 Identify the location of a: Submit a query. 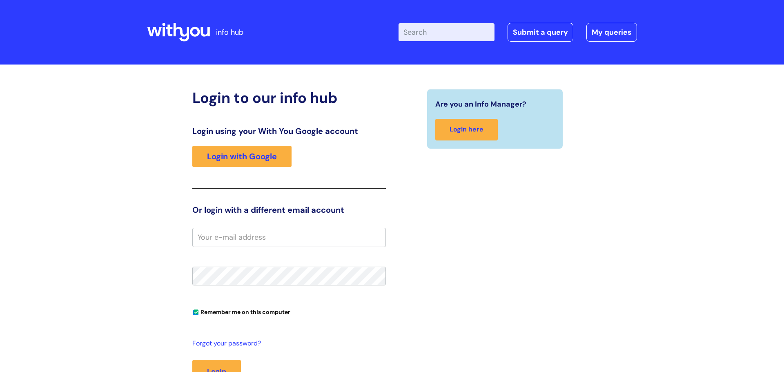
(540, 32).